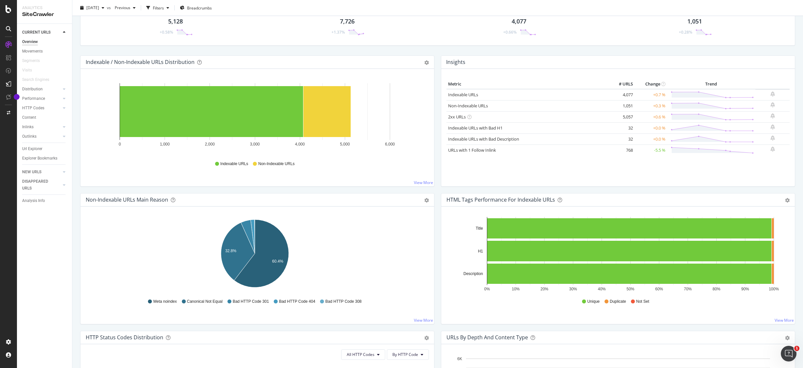  What do you see at coordinates (45, 149) in the screenshot?
I see `a: Url Explorer` at bounding box center [45, 149].